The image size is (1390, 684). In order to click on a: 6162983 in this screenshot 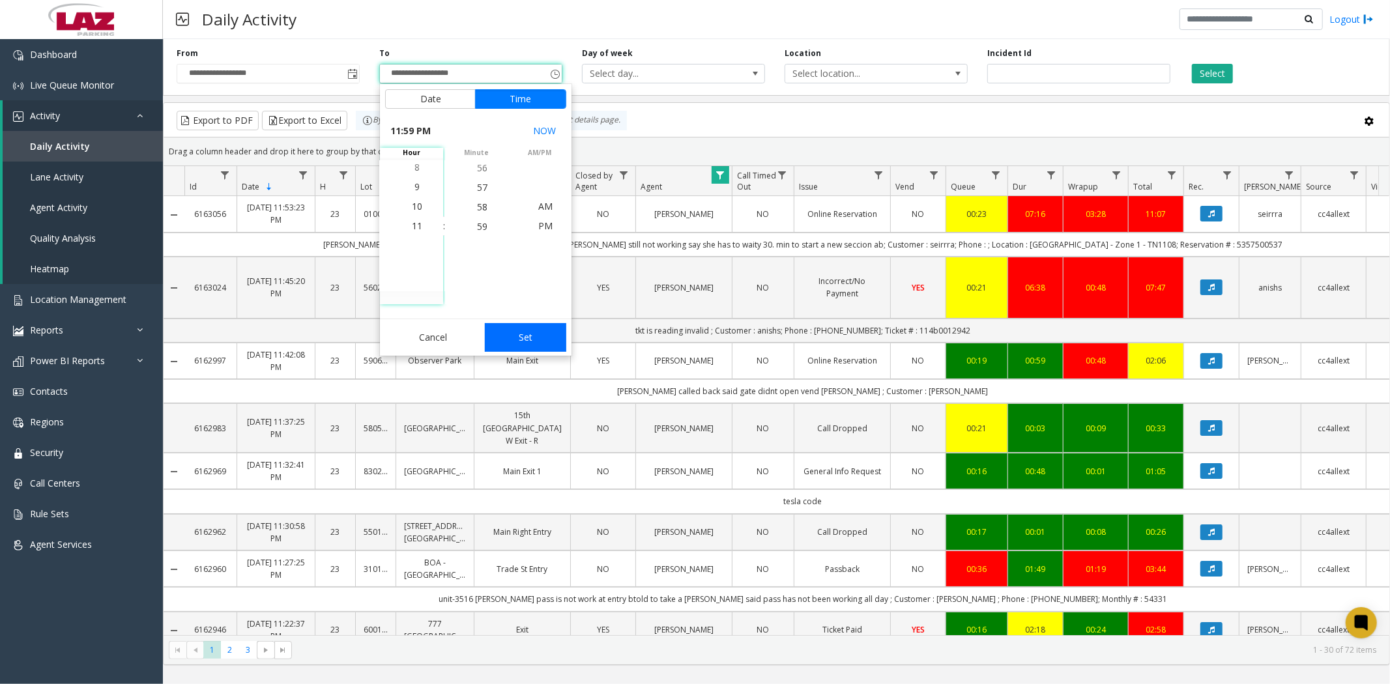, I will do `click(211, 428)`.